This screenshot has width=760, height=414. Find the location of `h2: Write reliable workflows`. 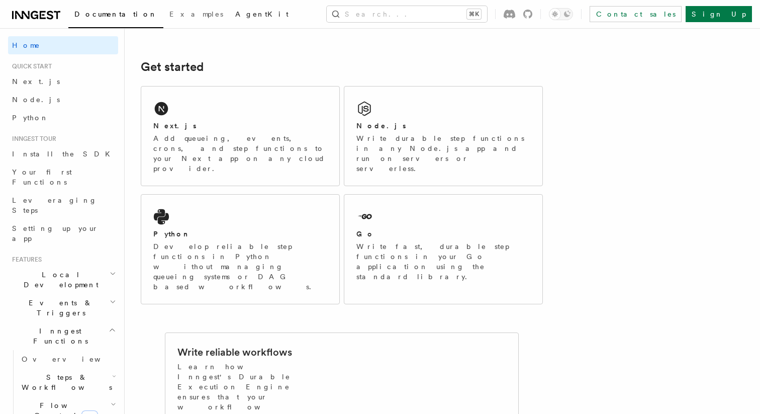

h2: Write reliable workflows is located at coordinates (235, 352).